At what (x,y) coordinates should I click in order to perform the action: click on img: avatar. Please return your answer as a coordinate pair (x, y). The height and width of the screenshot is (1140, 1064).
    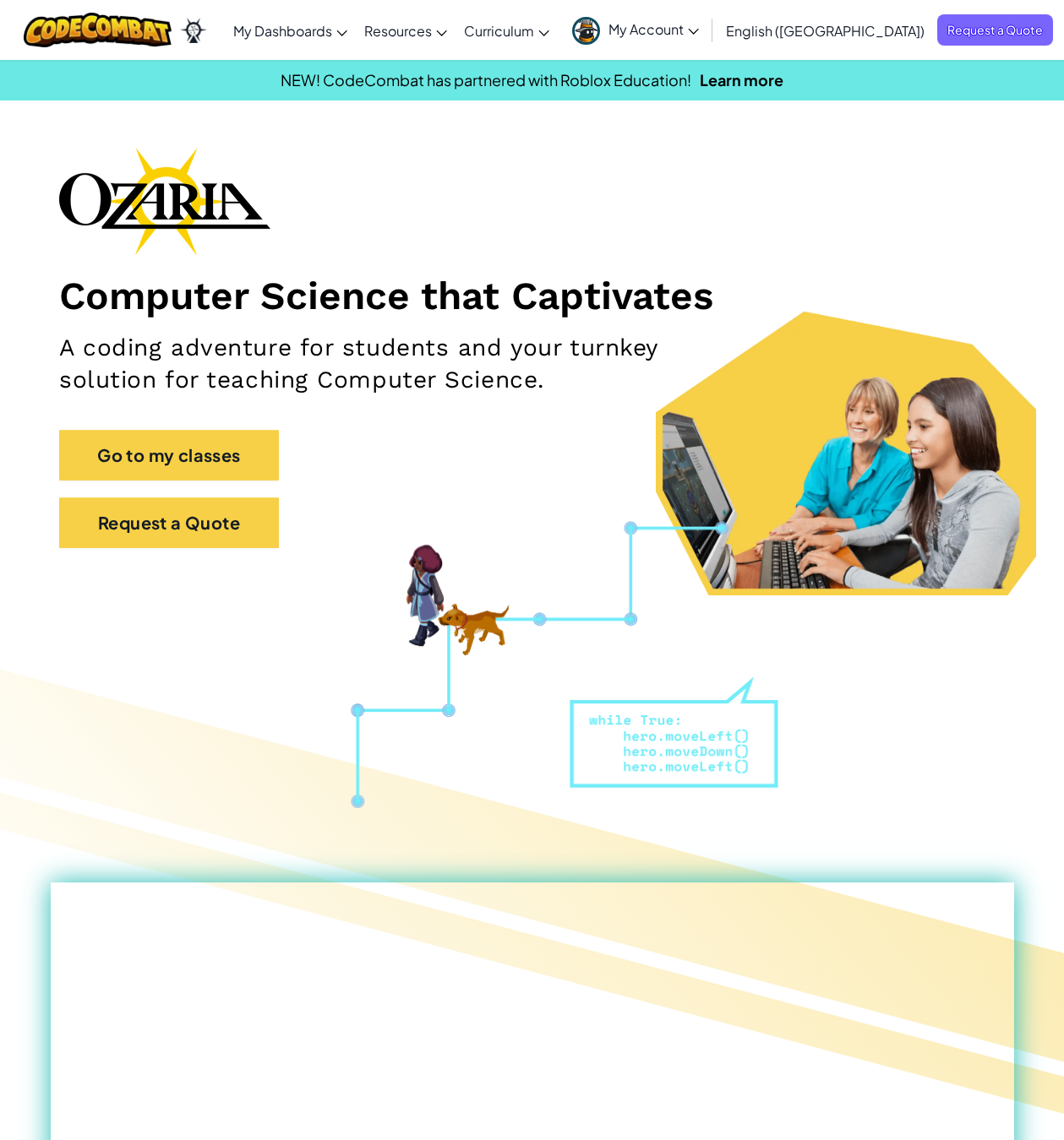
    Looking at the image, I should click on (585, 31).